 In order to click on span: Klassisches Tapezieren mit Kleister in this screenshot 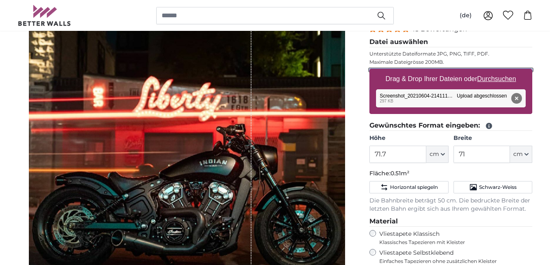, I will do `click(452, 243)`.